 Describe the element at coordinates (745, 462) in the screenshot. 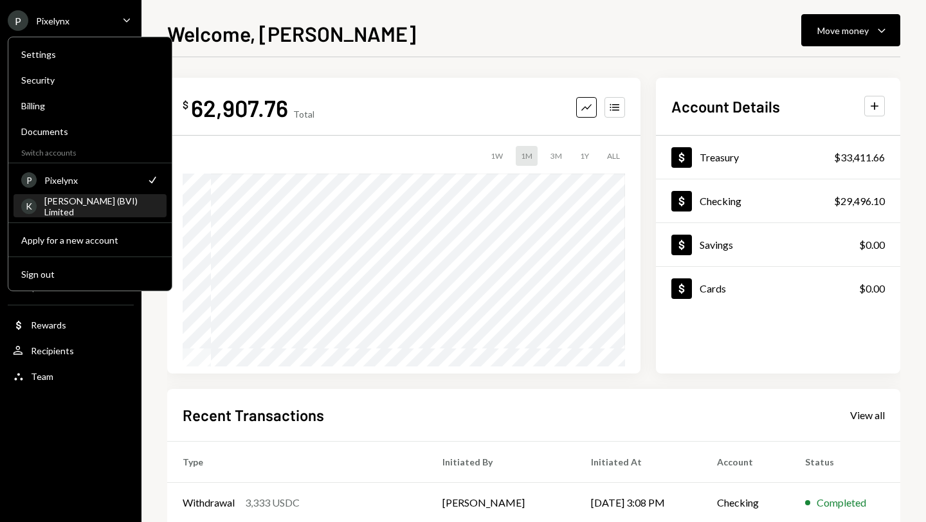

I see `th: Account` at that location.